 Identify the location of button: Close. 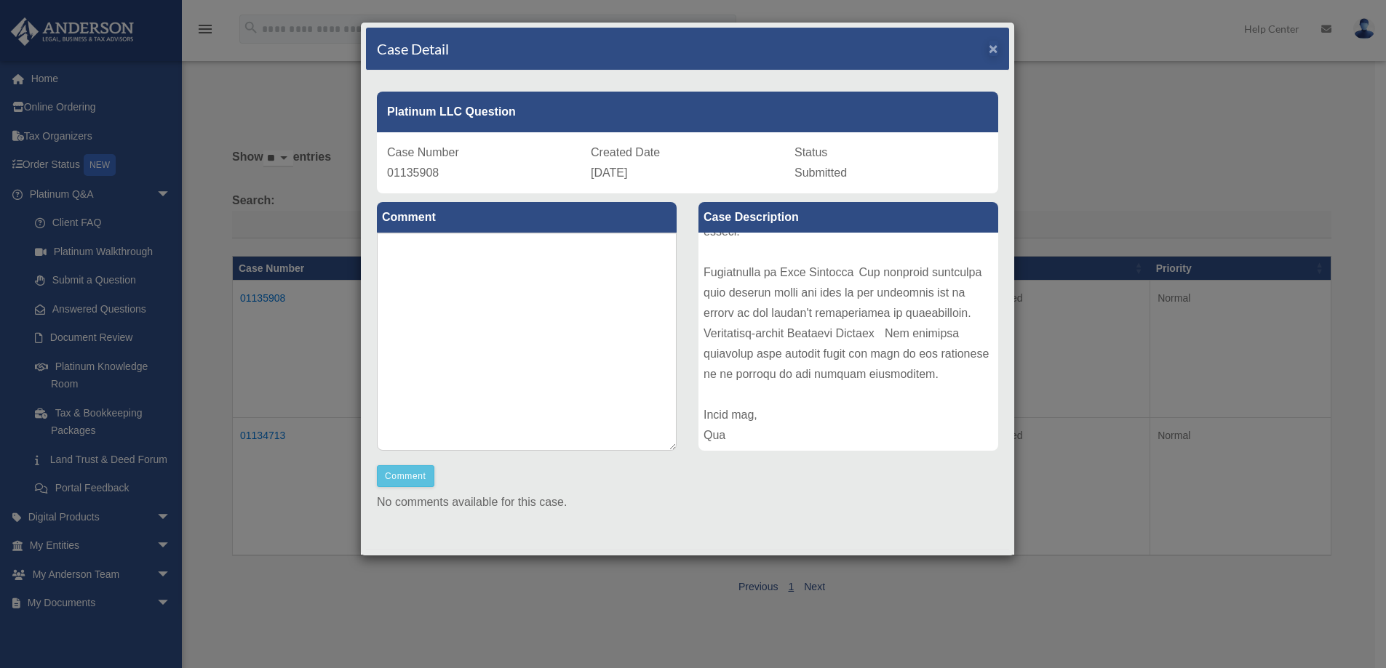
(993, 48).